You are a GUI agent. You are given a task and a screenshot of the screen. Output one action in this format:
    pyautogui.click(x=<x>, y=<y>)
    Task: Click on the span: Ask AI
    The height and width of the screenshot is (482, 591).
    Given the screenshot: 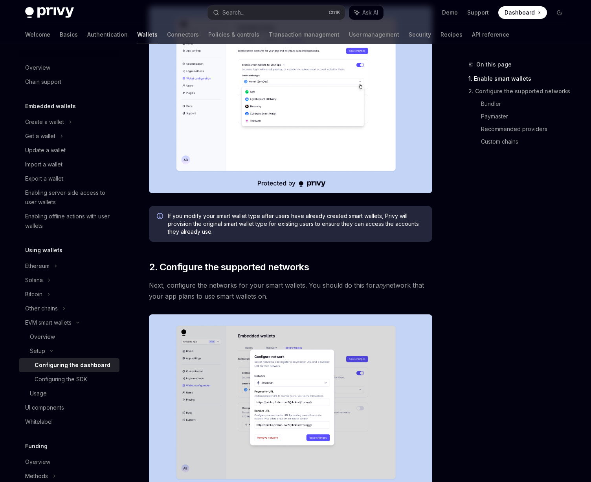 What is the action you would take?
    pyautogui.click(x=370, y=13)
    